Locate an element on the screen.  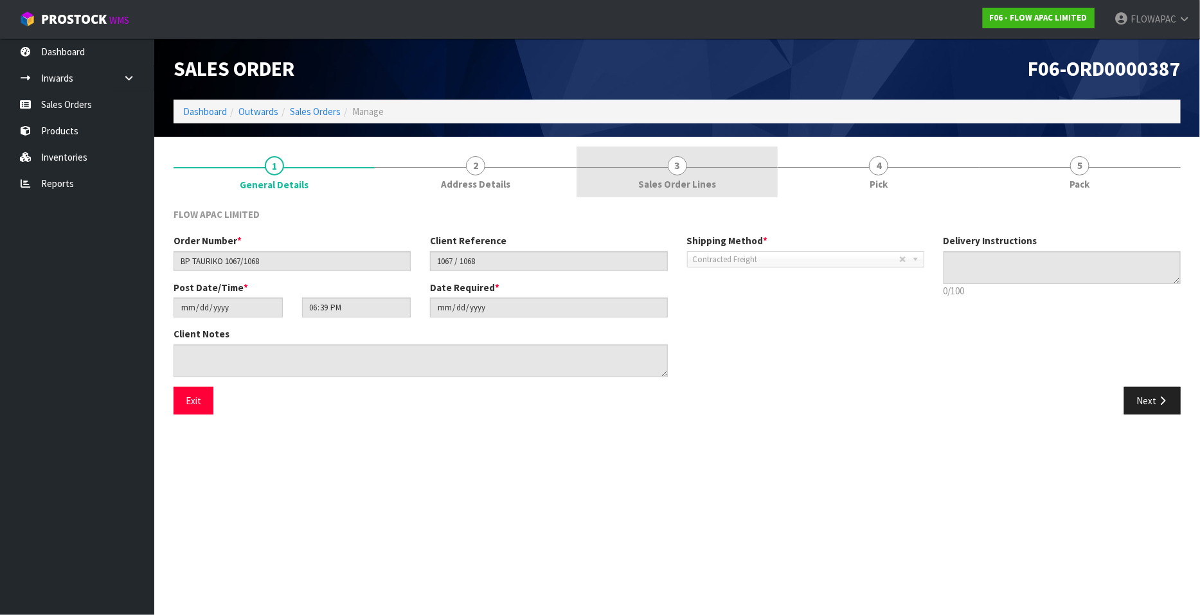
span: Sales Order is located at coordinates (234, 69).